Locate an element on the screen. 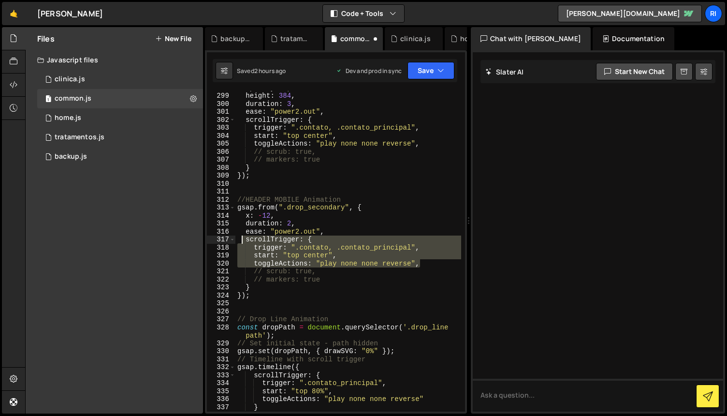  h2: Slater AI is located at coordinates (505, 72).